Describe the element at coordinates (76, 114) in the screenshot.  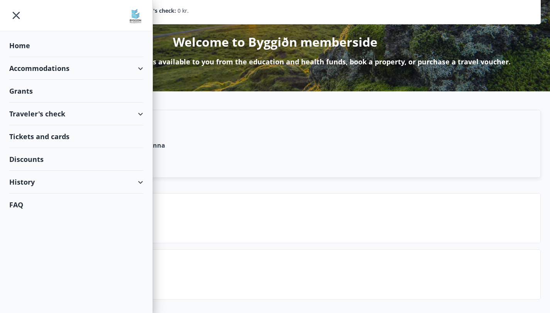
I see `div: Traveler's check` at that location.